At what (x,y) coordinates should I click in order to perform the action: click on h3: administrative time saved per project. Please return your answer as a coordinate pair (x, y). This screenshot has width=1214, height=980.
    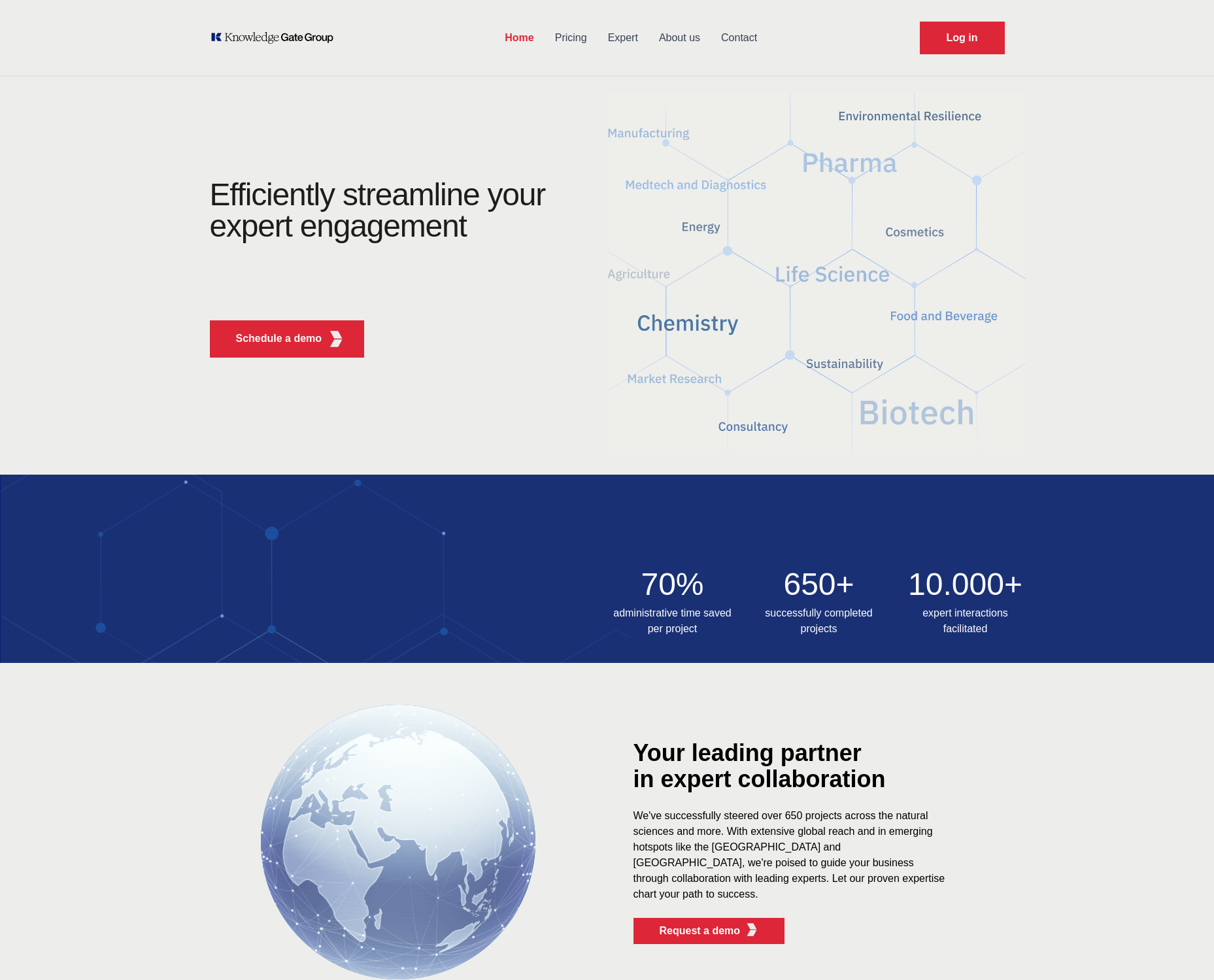
    Looking at the image, I should click on (673, 621).